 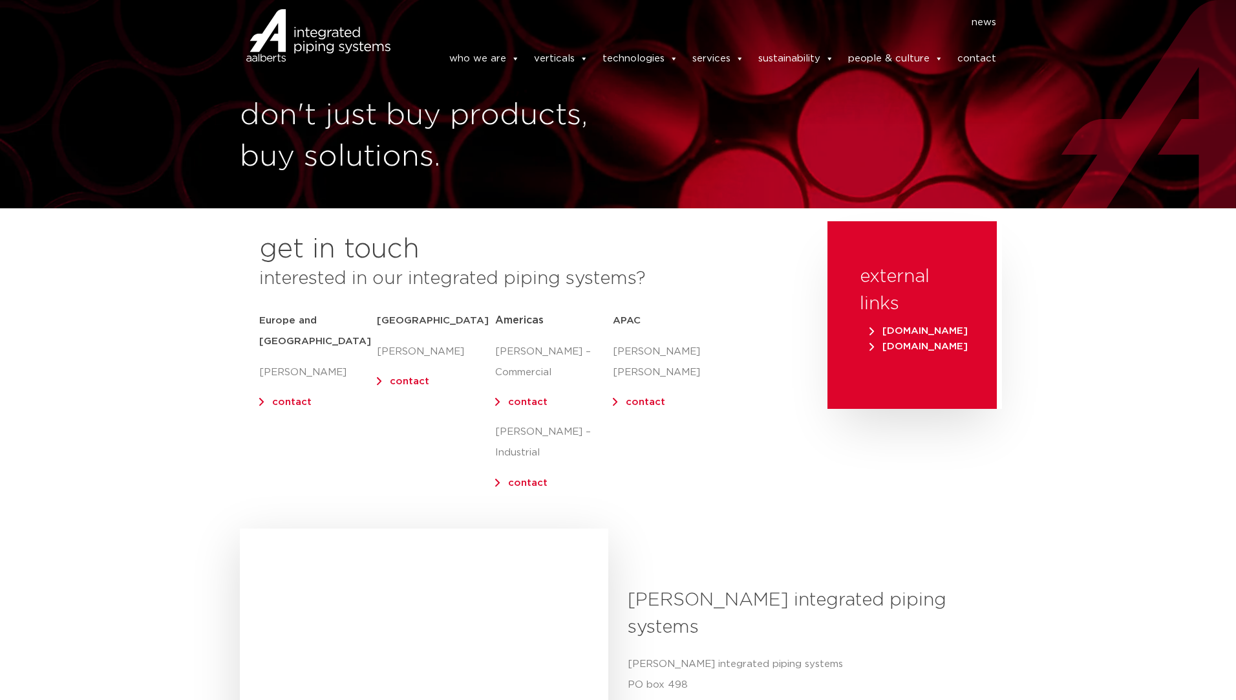 What do you see at coordinates (527, 279) in the screenshot?
I see `h3: interested in our integrated piping systems?` at bounding box center [527, 279].